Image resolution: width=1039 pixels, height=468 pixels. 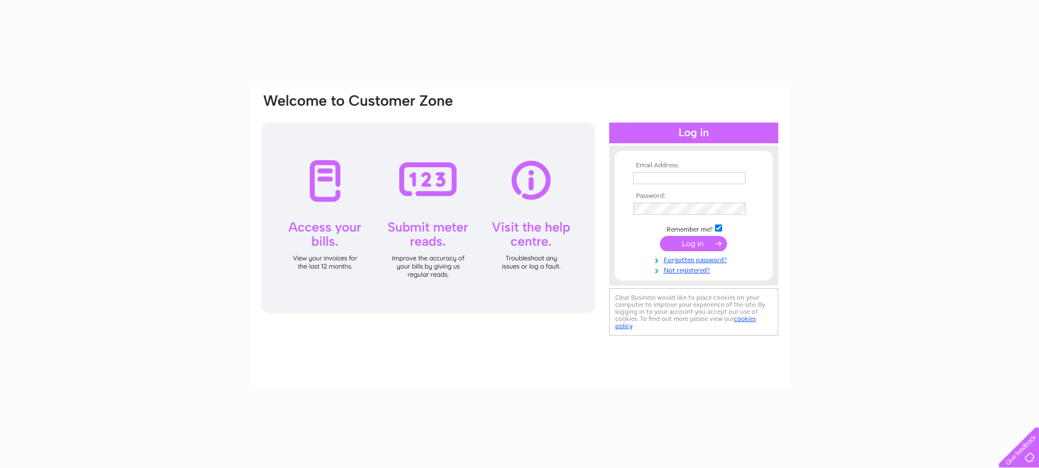 I want to click on th: Password:, so click(x=694, y=196).